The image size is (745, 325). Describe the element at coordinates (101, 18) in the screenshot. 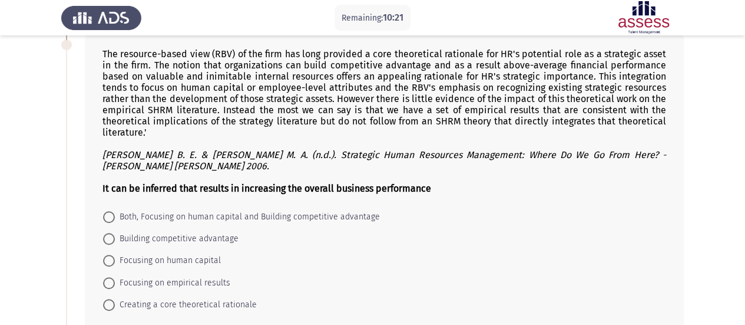

I see `img: Assess Talent Management logo` at that location.